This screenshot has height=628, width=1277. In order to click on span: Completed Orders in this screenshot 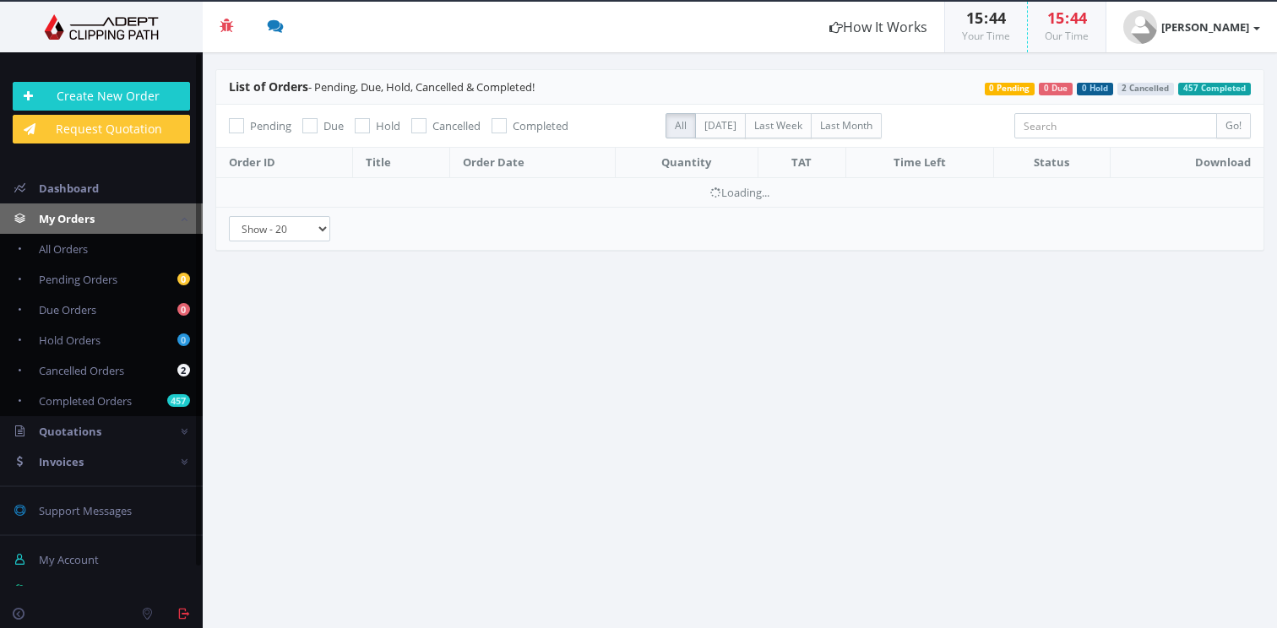, I will do `click(85, 401)`.